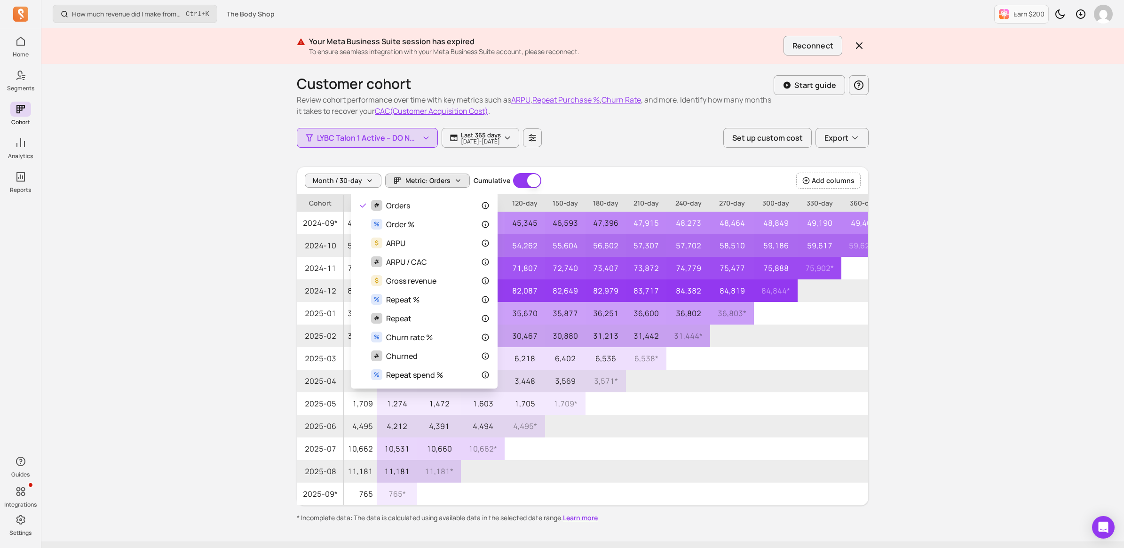  Describe the element at coordinates (424, 290) in the screenshot. I see `div: Metric: Orders` at that location.